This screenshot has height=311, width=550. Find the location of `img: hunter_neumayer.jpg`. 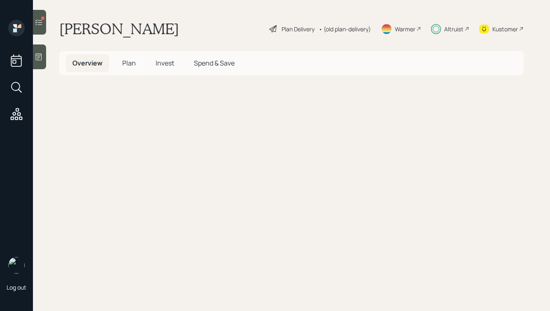

img: hunter_neumayer.jpg is located at coordinates (16, 265).